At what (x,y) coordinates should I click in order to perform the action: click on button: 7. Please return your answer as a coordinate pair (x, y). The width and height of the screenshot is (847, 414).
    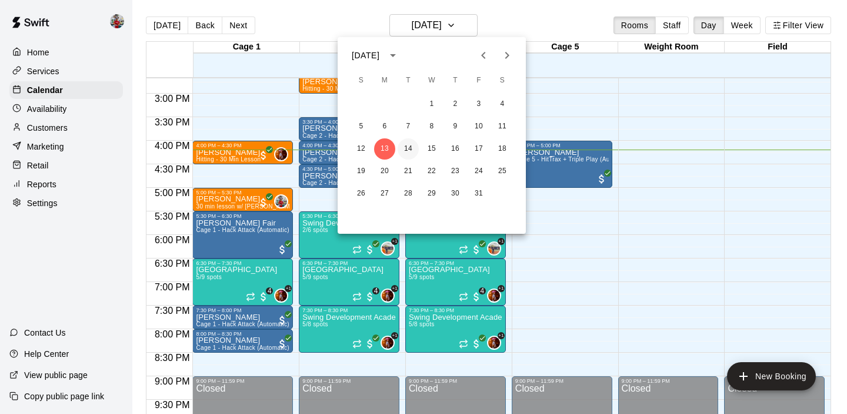
    Looking at the image, I should click on (408, 126).